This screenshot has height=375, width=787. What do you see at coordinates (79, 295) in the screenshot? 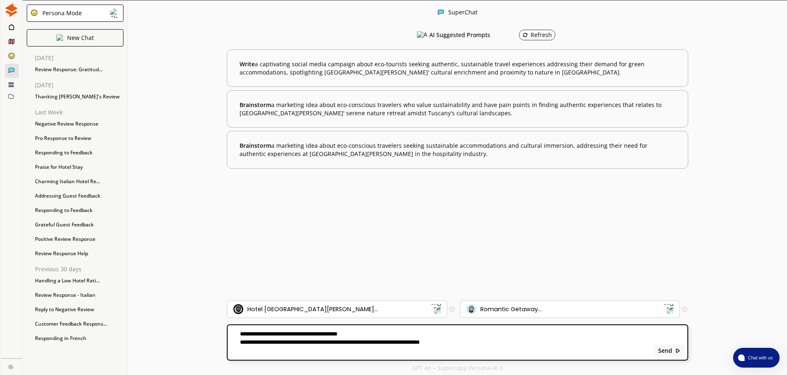
I see `div: Review Response - Italian` at bounding box center [79, 295].